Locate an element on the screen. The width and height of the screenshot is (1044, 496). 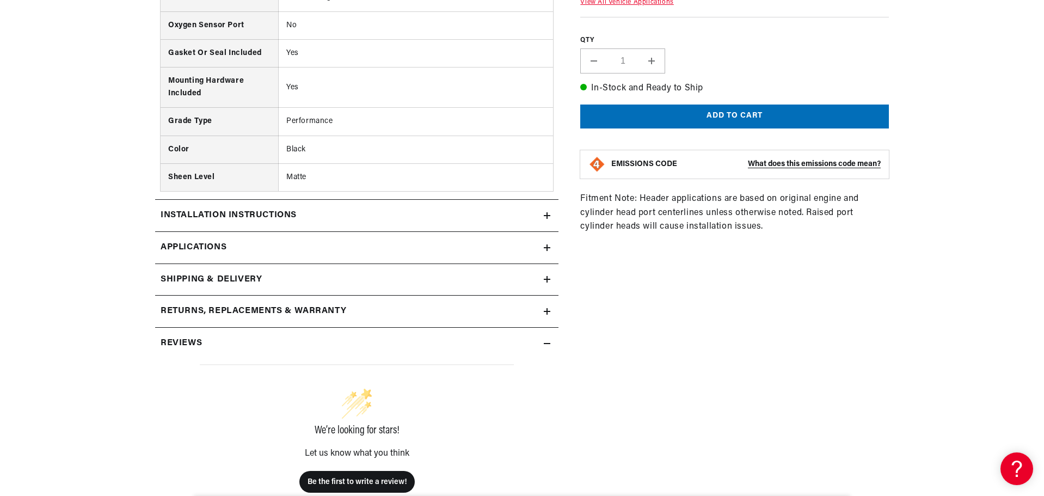
label: QTY is located at coordinates (735, 40).